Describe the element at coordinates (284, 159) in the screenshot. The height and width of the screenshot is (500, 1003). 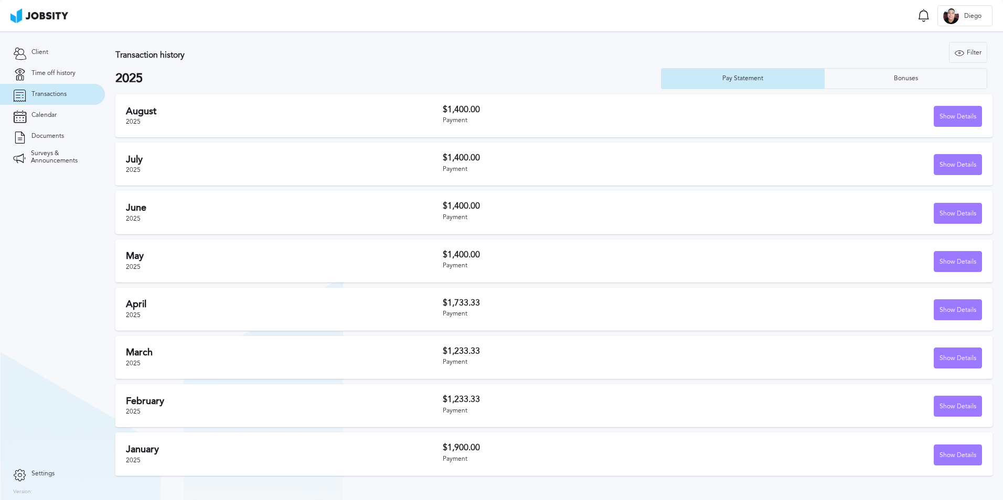
I see `h2: July` at that location.